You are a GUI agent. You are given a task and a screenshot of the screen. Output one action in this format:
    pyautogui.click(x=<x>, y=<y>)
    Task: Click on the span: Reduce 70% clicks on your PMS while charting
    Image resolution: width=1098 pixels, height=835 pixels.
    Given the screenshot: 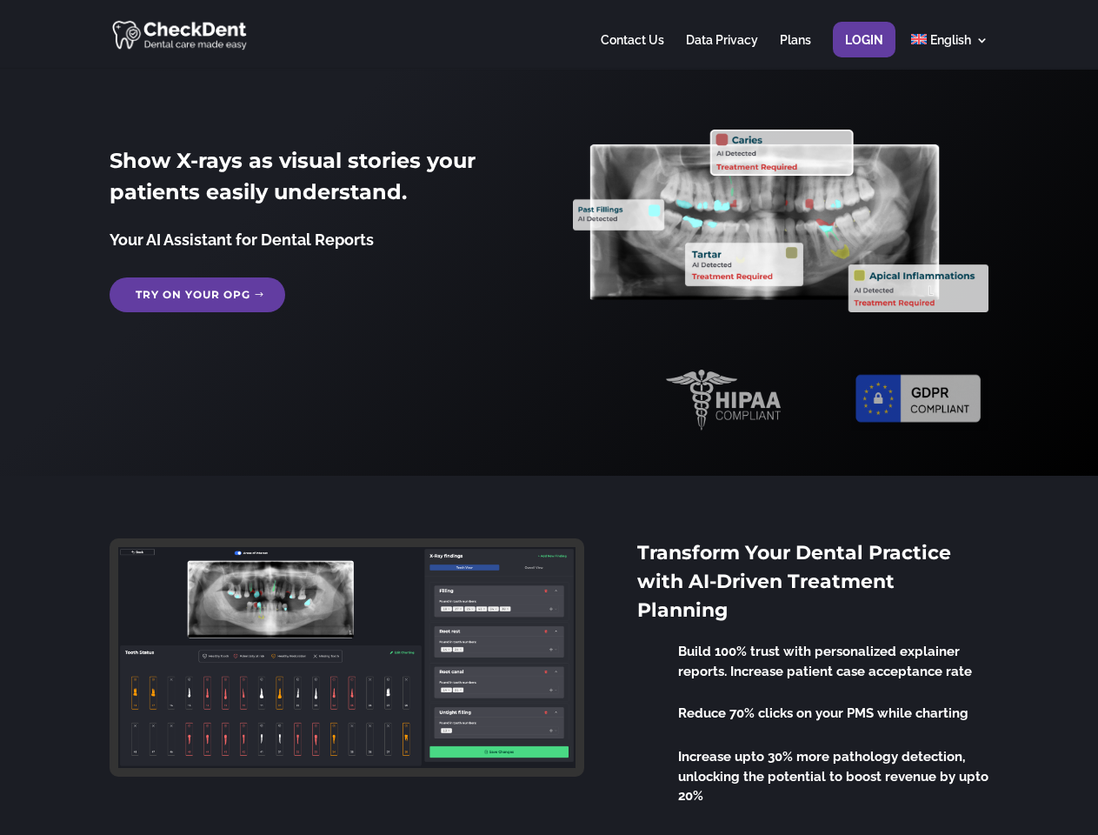 What is the action you would take?
    pyautogui.click(x=823, y=713)
    